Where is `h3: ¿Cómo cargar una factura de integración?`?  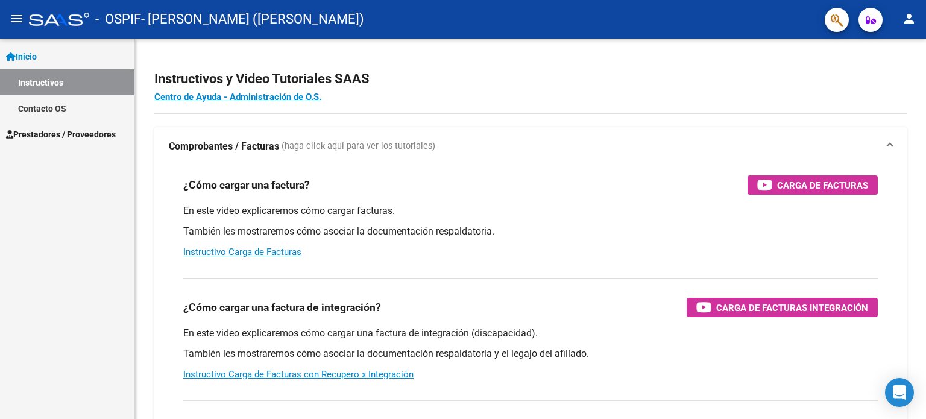 h3: ¿Cómo cargar una factura de integración? is located at coordinates (282, 308).